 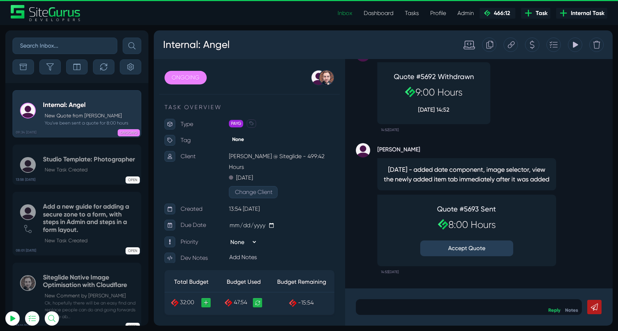 I want to click on a: Inbox, so click(x=345, y=13).